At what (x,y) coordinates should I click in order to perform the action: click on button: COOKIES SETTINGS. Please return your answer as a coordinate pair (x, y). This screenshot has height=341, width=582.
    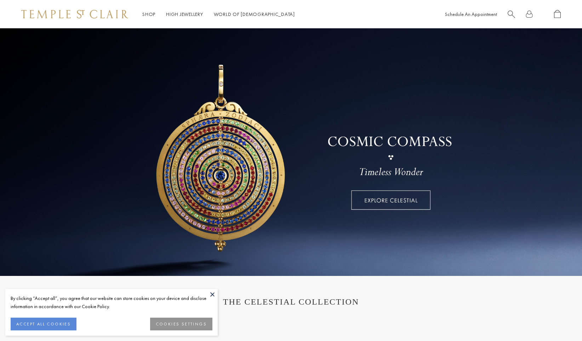
    Looking at the image, I should click on (181, 324).